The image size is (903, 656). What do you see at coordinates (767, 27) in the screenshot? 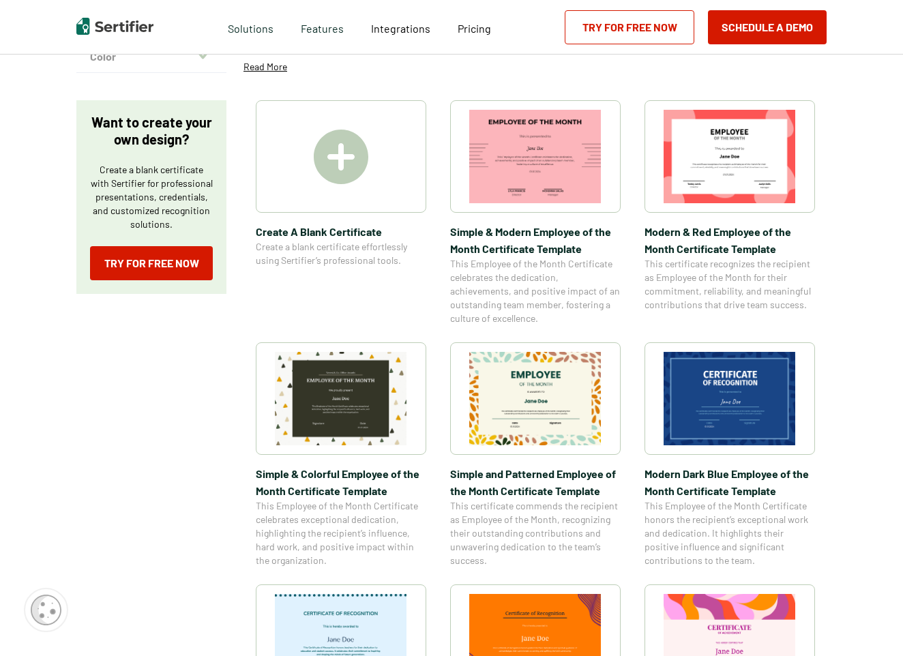
I see `button: Schedule a Demo` at bounding box center [767, 27].